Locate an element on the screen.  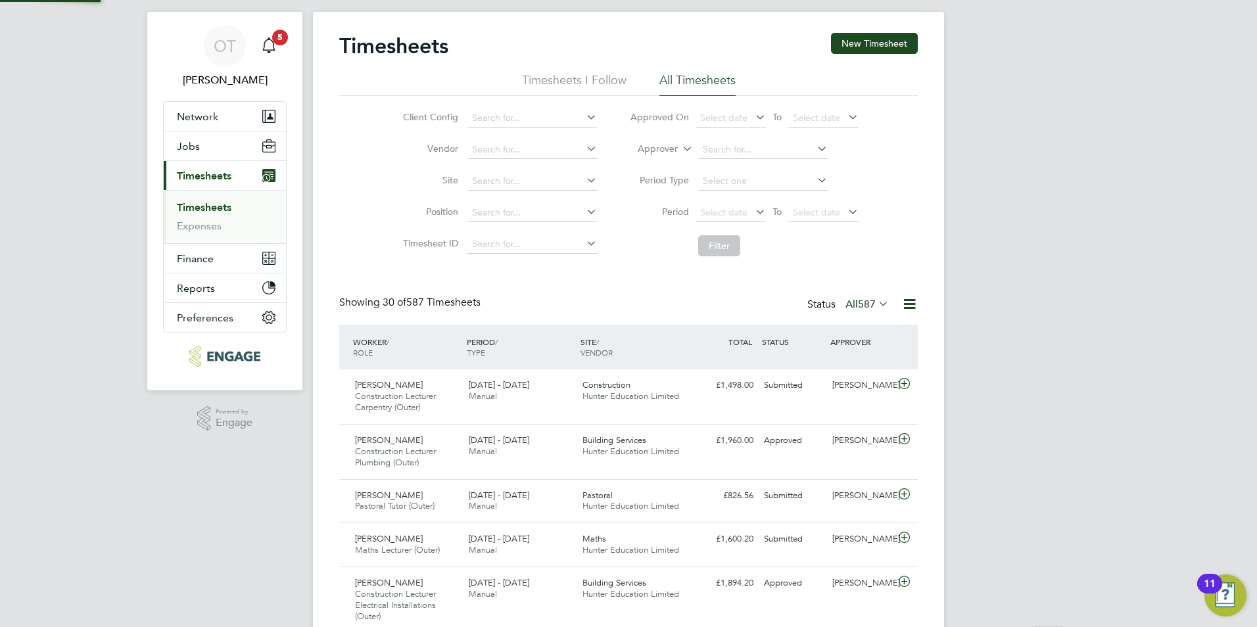
a: Powered byEngage is located at coordinates (225, 419).